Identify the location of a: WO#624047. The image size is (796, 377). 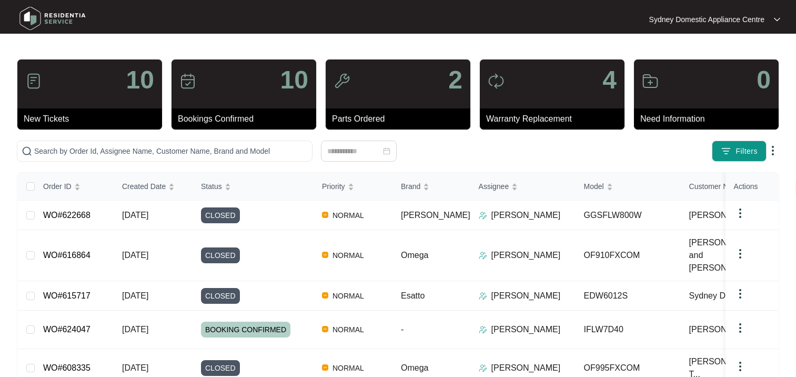
(67, 329).